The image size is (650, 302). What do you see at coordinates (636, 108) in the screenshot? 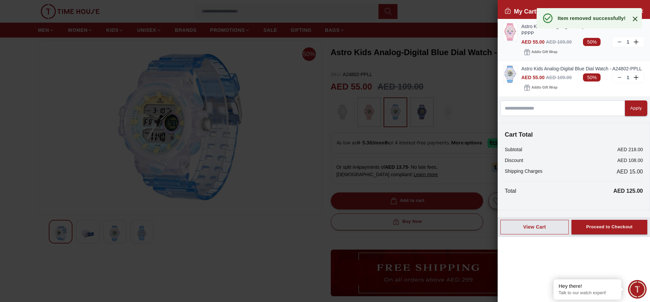
I see `button: Apply` at bounding box center [636, 108].